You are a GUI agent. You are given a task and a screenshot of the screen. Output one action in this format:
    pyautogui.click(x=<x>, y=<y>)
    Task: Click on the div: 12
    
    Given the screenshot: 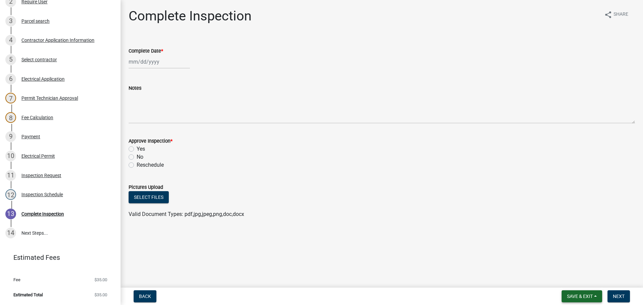 What is the action you would take?
    pyautogui.click(x=11, y=194)
    